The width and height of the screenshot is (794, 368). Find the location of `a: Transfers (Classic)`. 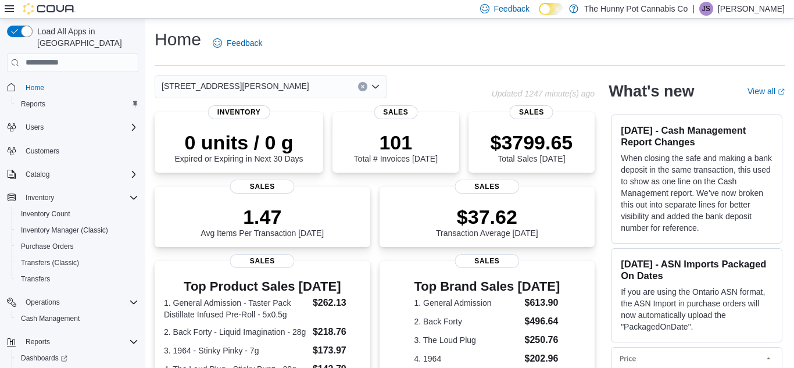

a: Transfers (Classic) is located at coordinates (50, 263).